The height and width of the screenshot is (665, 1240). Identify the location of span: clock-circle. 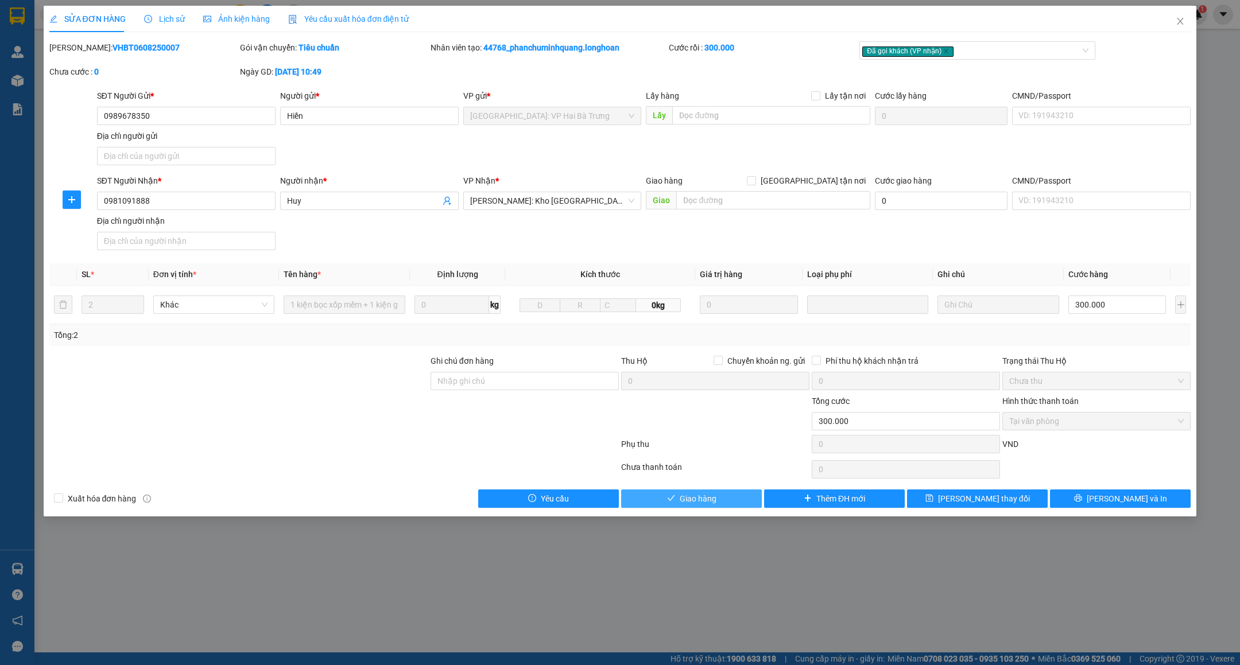
(148, 19).